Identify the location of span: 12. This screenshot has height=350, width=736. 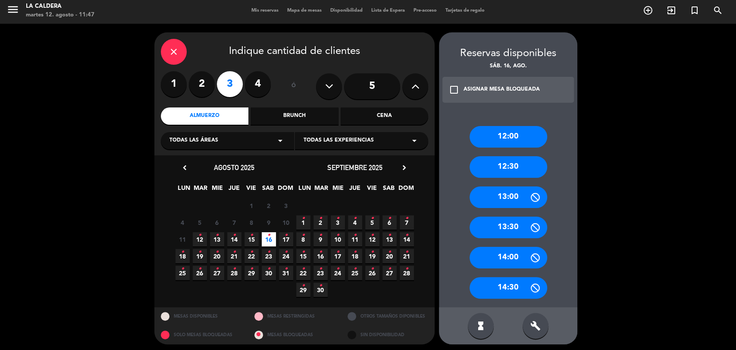
(200, 239).